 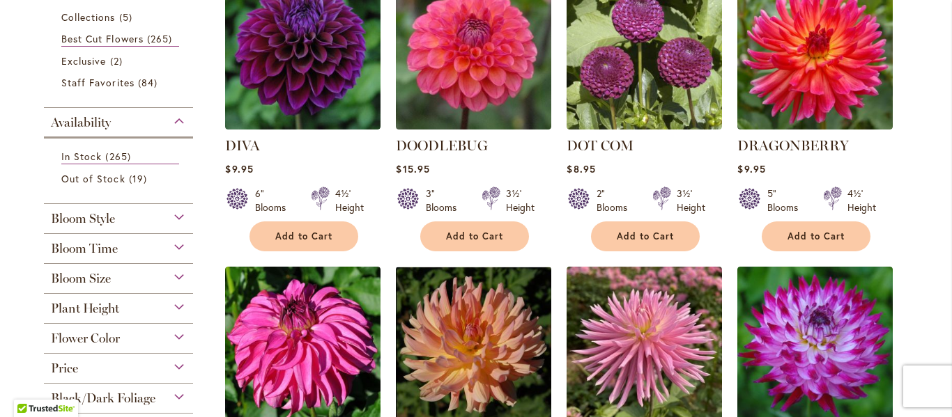 What do you see at coordinates (120, 61) in the screenshot?
I see `a: Exclusive` at bounding box center [120, 61].